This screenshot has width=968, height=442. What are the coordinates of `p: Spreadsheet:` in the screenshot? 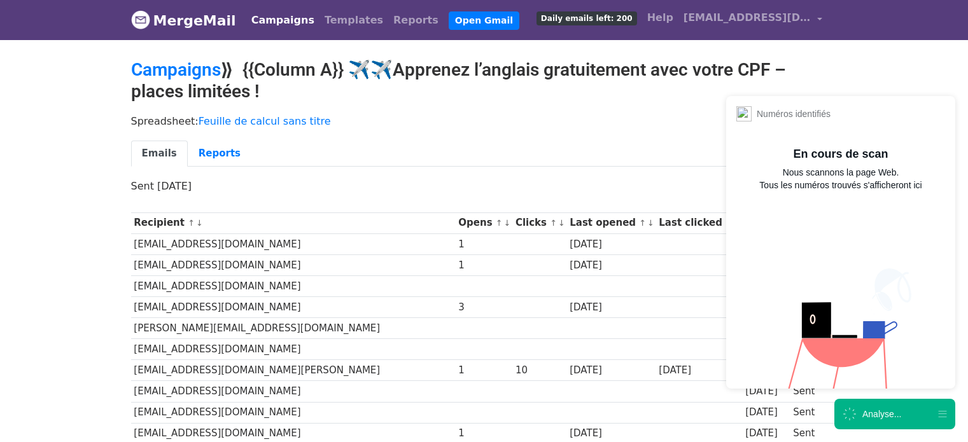 It's located at (484, 121).